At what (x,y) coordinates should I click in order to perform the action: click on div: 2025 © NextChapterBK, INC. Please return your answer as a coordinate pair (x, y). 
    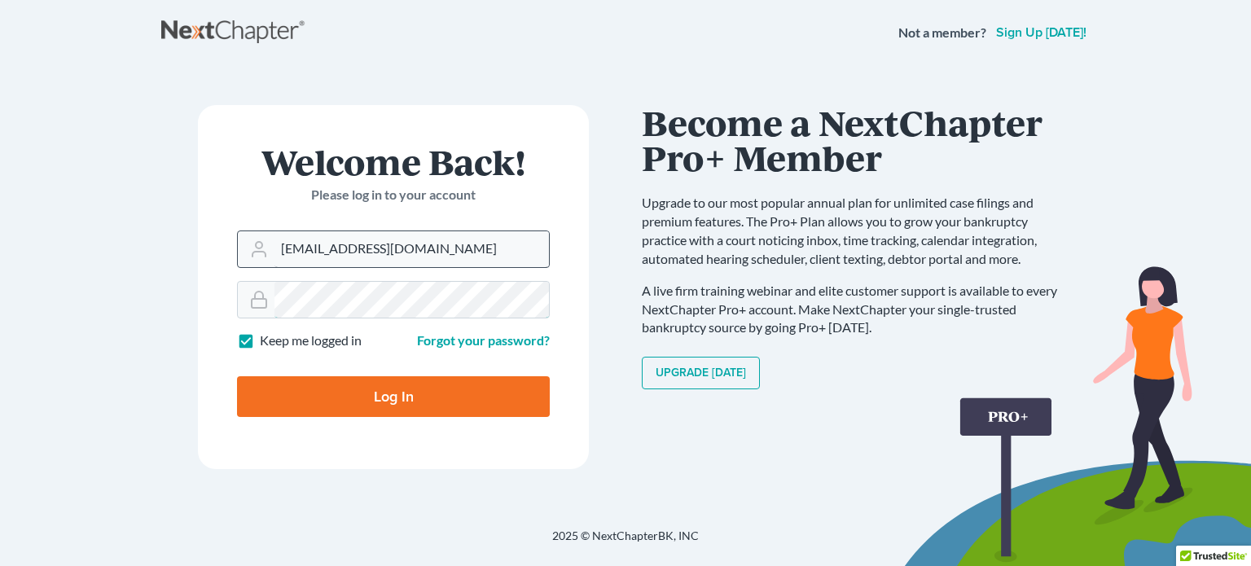
    Looking at the image, I should click on (625, 542).